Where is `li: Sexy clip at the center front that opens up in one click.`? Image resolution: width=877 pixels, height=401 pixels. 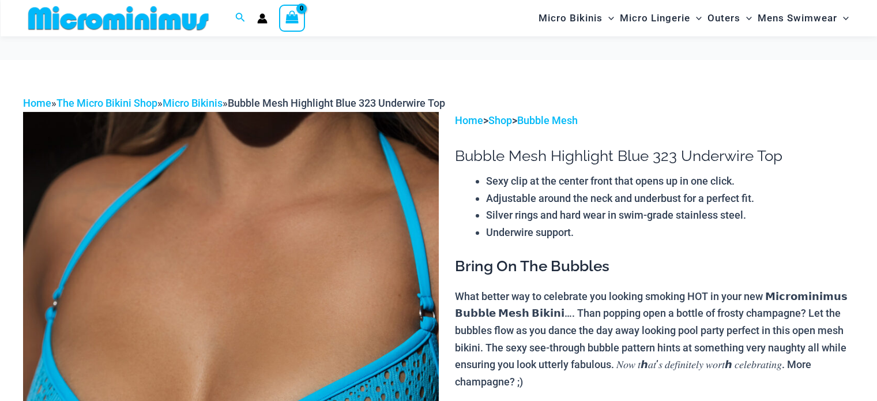 li: Sexy clip at the center front that opens up in one click. is located at coordinates (670, 181).